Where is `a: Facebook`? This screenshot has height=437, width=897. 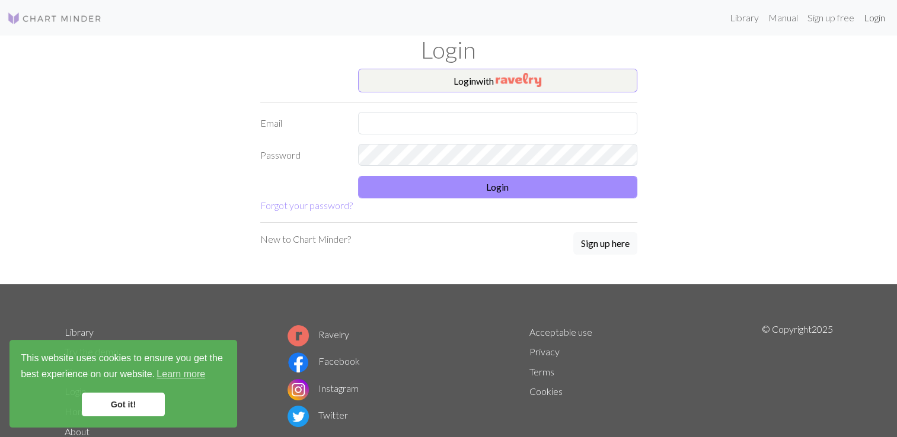 a: Facebook is located at coordinates (324, 361).